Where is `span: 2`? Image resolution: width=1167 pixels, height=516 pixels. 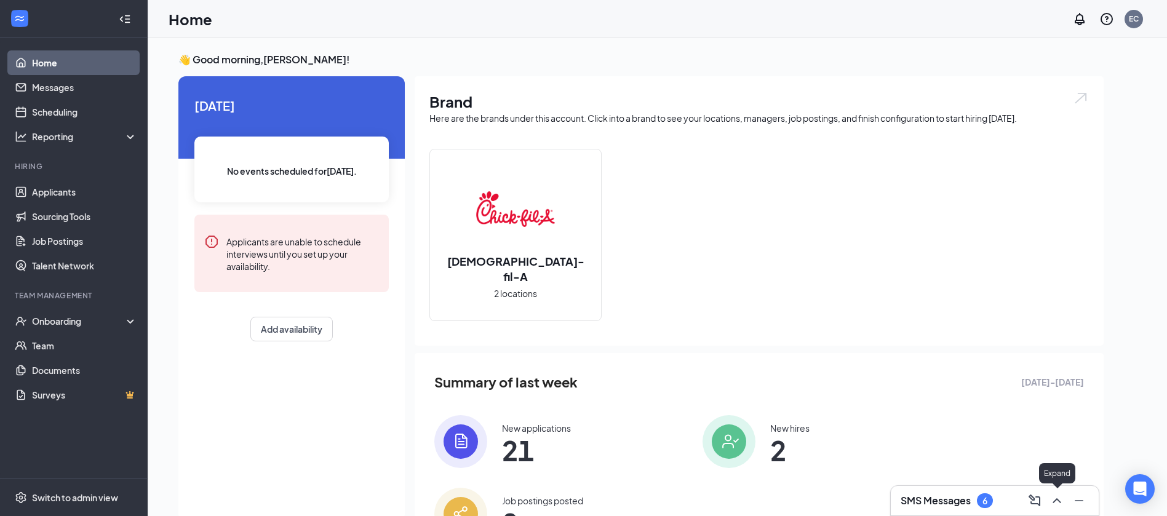 span: 2 is located at coordinates (790, 450).